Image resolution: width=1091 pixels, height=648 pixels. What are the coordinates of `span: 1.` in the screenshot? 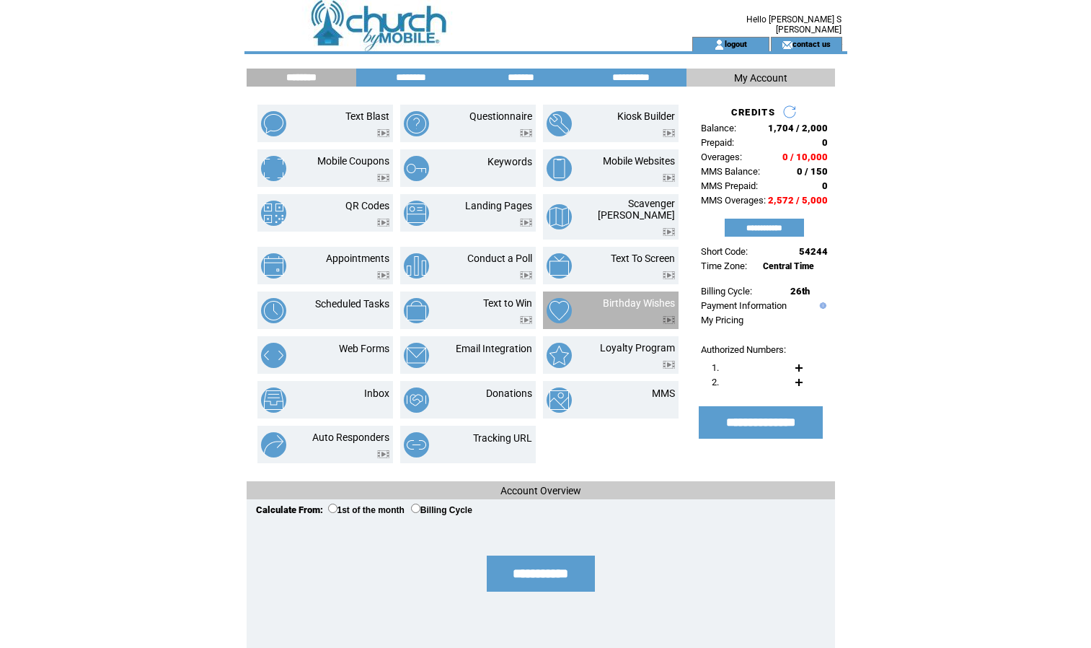 It's located at (715, 367).